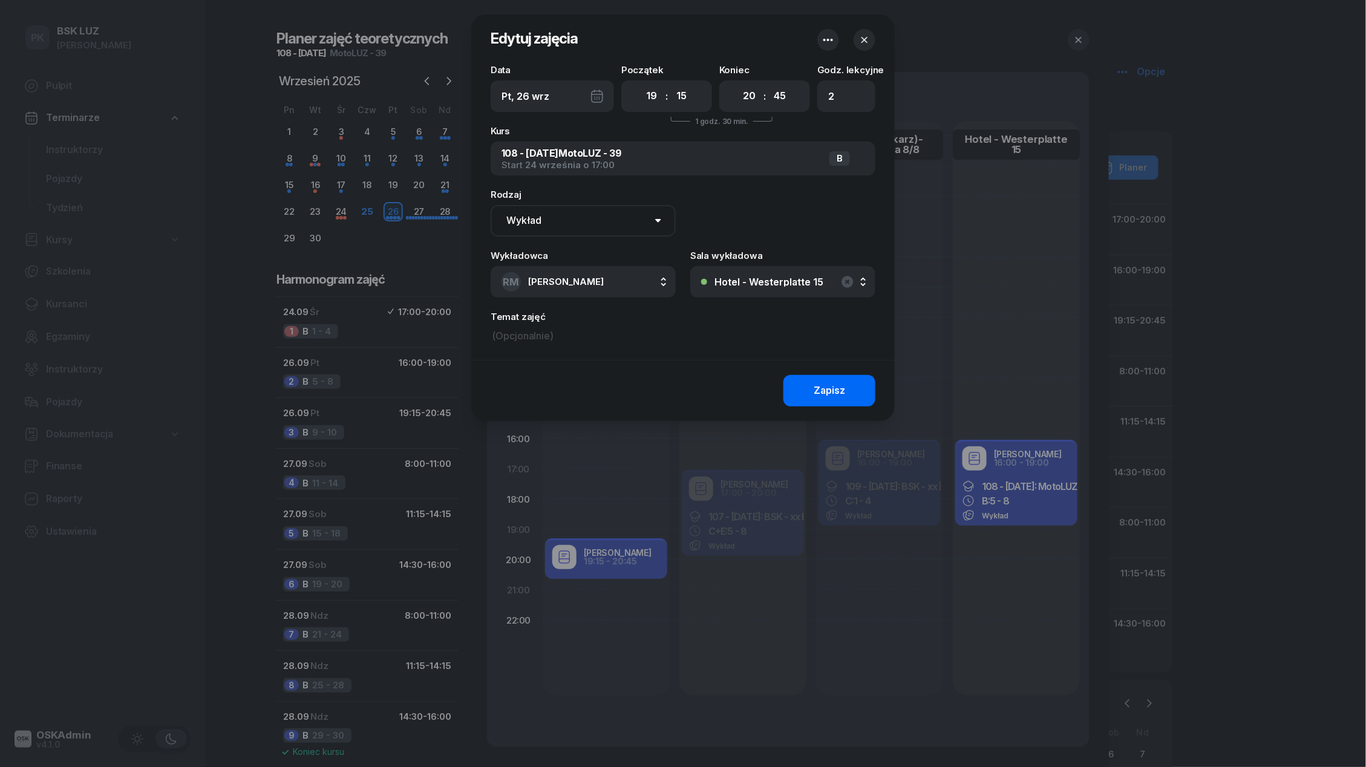 The width and height of the screenshot is (1366, 767). I want to click on span: Start, so click(512, 165).